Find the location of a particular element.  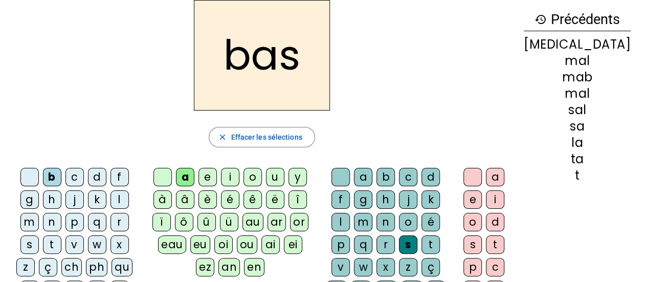

h3: Précédents is located at coordinates (577, 19).